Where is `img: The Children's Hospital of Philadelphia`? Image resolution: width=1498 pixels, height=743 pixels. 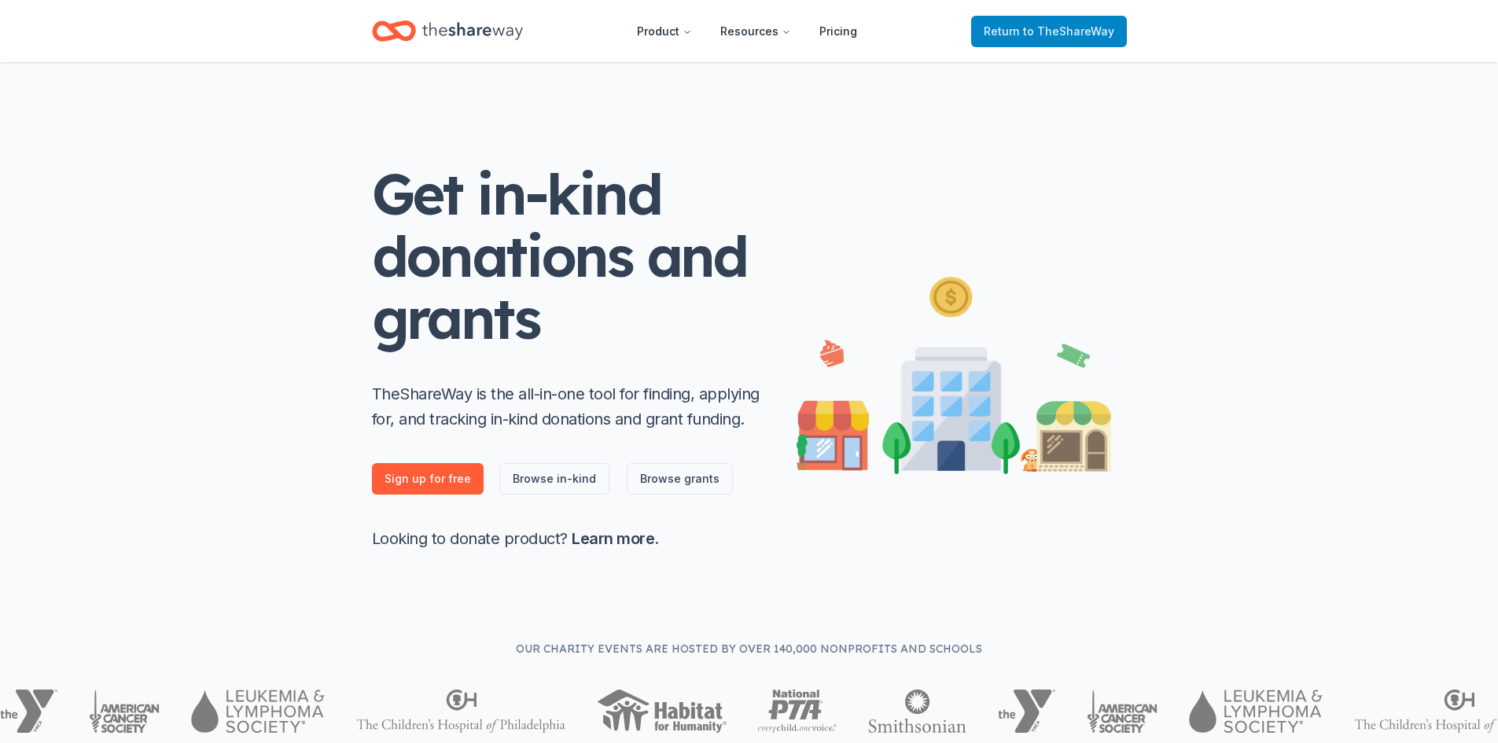
img: The Children's Hospital of Philadelphia is located at coordinates (461, 711).